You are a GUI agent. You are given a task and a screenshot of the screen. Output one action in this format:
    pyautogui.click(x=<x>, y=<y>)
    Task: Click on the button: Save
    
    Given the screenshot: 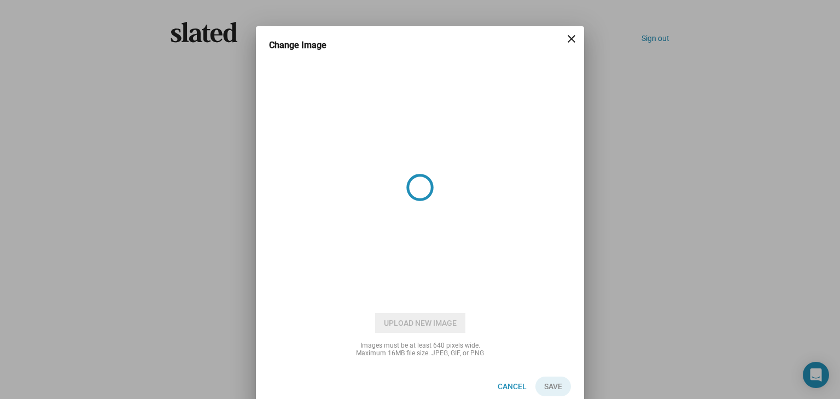 What is the action you would take?
    pyautogui.click(x=553, y=386)
    